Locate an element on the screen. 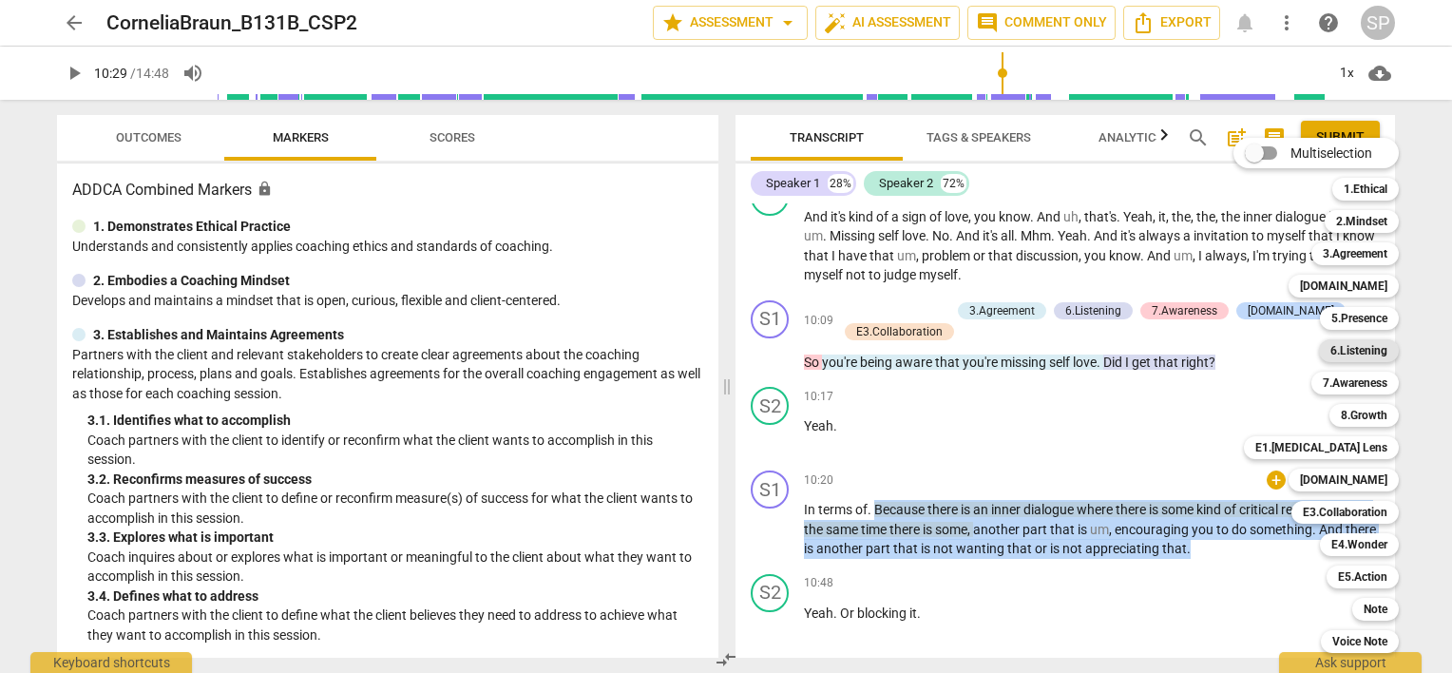 The image size is (1452, 673). b: Voice Note is located at coordinates (1360, 641).